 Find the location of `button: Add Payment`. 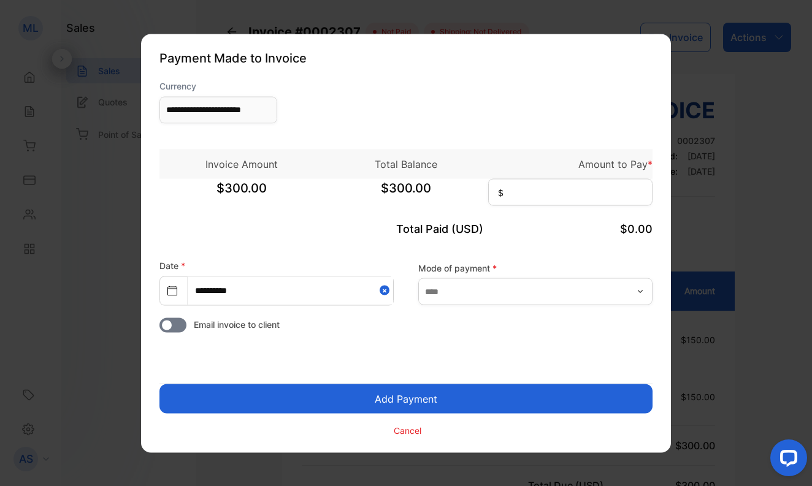

button: Add Payment is located at coordinates (406, 399).